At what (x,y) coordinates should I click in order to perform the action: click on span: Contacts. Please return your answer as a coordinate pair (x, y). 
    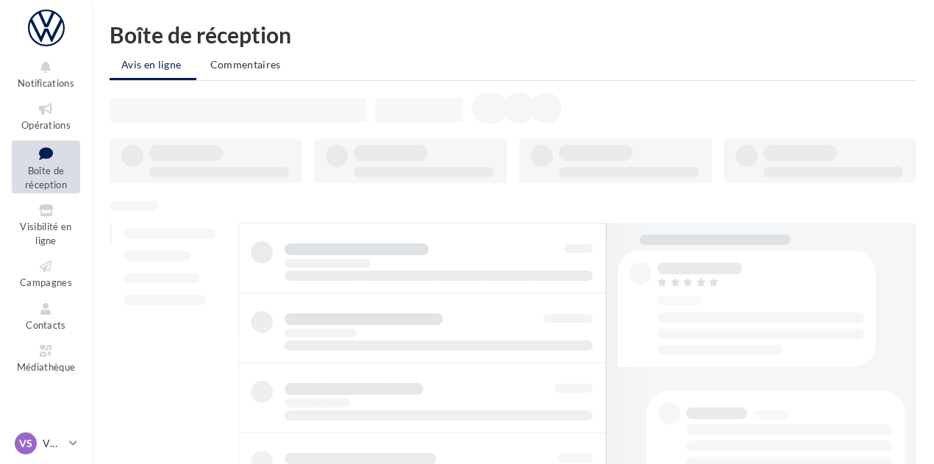
    Looking at the image, I should click on (46, 325).